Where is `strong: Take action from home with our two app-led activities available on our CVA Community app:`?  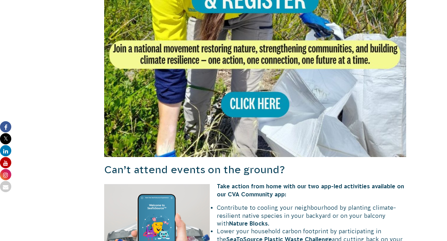 strong: Take action from home with our two app-led activities available on our CVA Community app: is located at coordinates (310, 190).